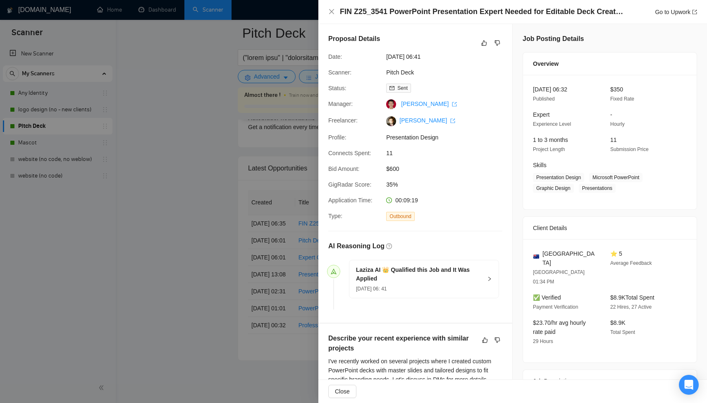  Describe the element at coordinates (419, 274) in the screenshot. I see `h5: Laziza AI 👑 Qualified this Job and It Was Applied` at that location.